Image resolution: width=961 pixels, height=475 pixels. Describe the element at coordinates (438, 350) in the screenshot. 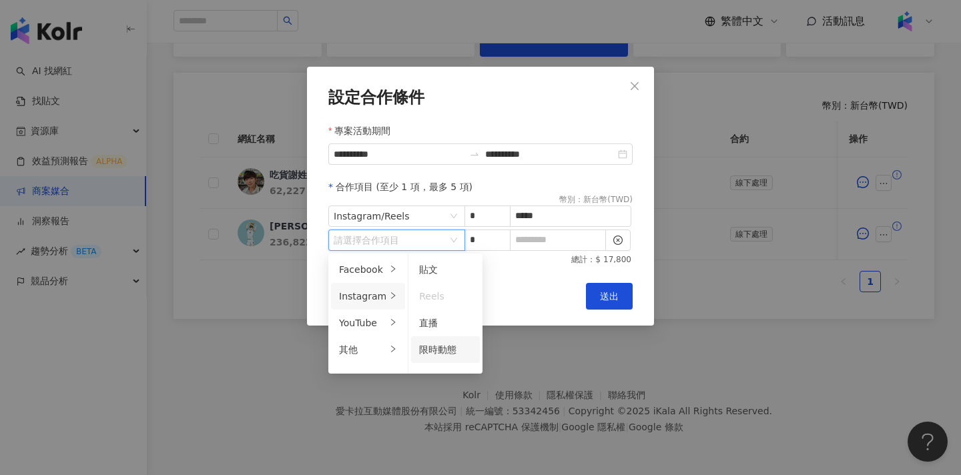

I see `span: 限時動態` at that location.